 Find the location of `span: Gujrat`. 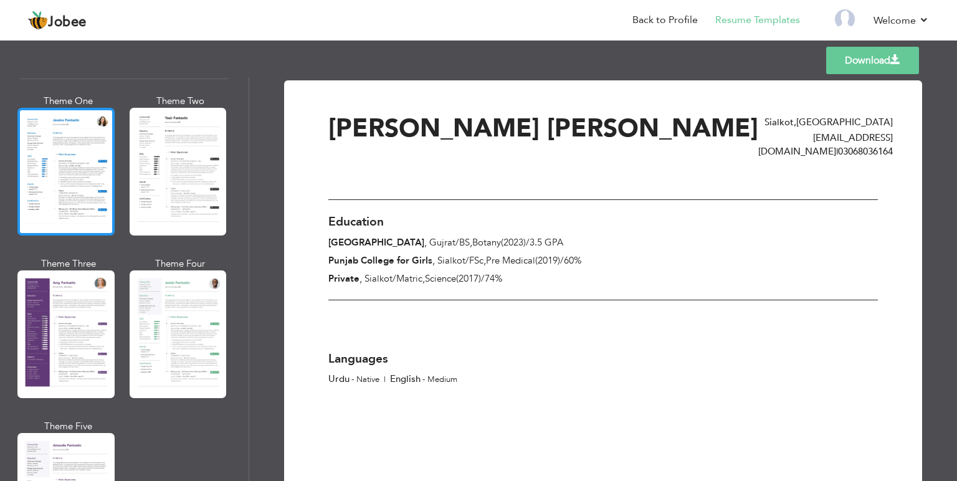

span: Gujrat is located at coordinates (442, 242).